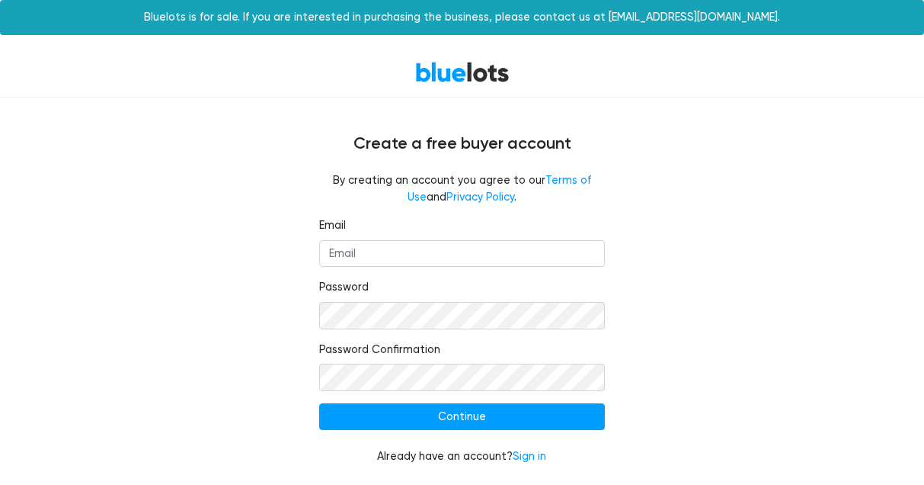 The image size is (924, 485). What do you see at coordinates (529, 456) in the screenshot?
I see `a: Sign in` at bounding box center [529, 456].